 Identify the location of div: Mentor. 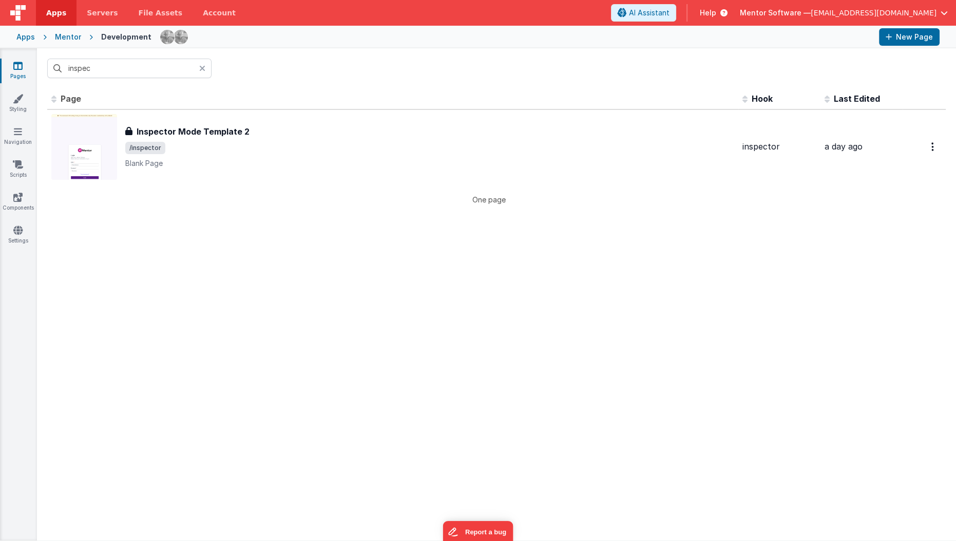
(68, 37).